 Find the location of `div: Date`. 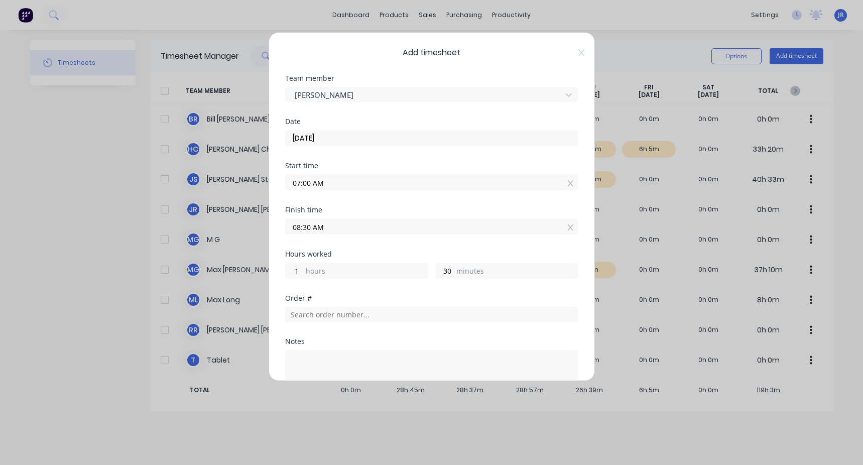

div: Date is located at coordinates (432, 121).